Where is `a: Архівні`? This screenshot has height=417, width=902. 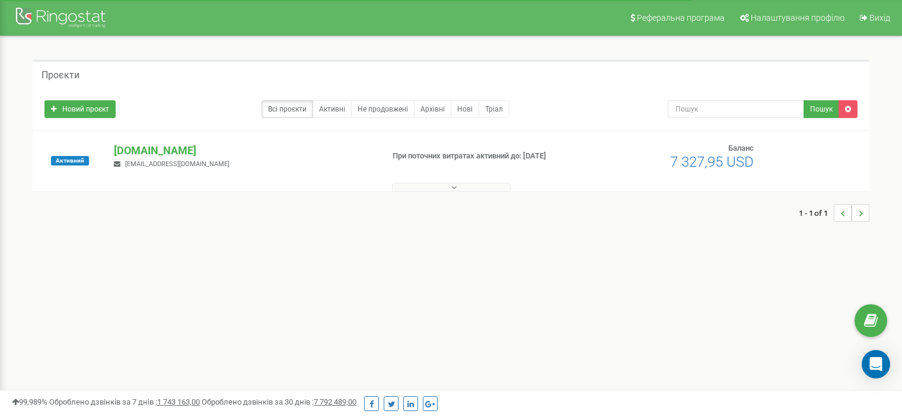
a: Архівні is located at coordinates (432, 109).